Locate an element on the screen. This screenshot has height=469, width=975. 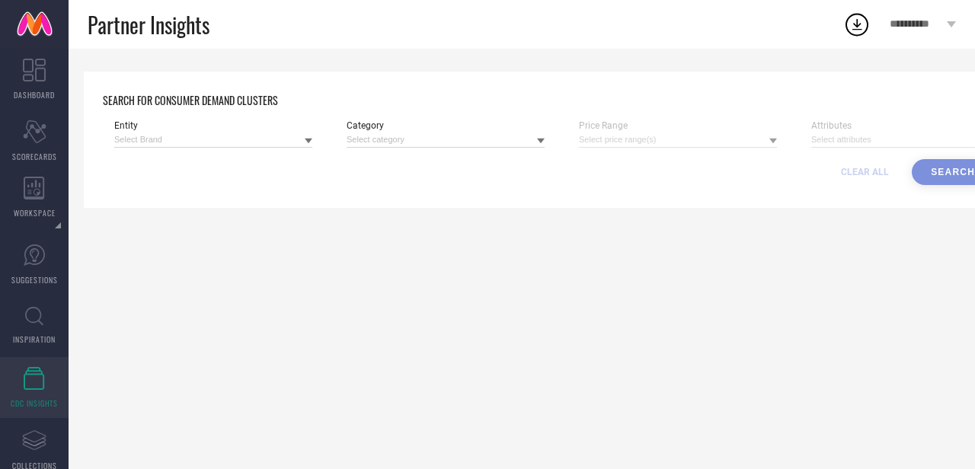
span: SEARCH FOR CONSUMER DEMAND CLUSTERS is located at coordinates (190, 100).